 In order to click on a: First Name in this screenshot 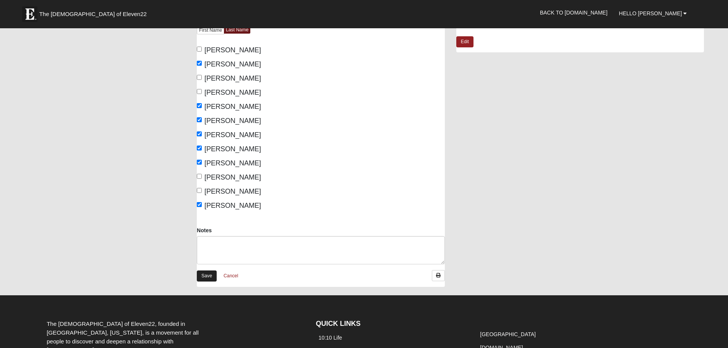, I will do `click(210, 30)`.